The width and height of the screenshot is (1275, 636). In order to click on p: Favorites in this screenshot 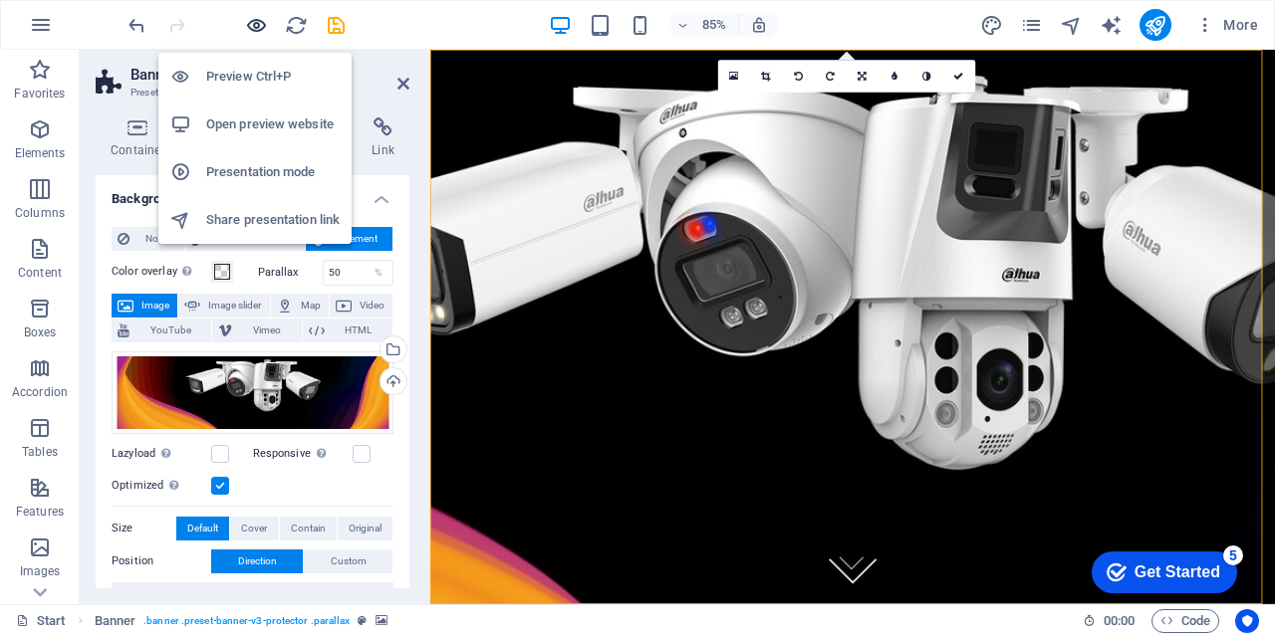, I will do `click(39, 94)`.